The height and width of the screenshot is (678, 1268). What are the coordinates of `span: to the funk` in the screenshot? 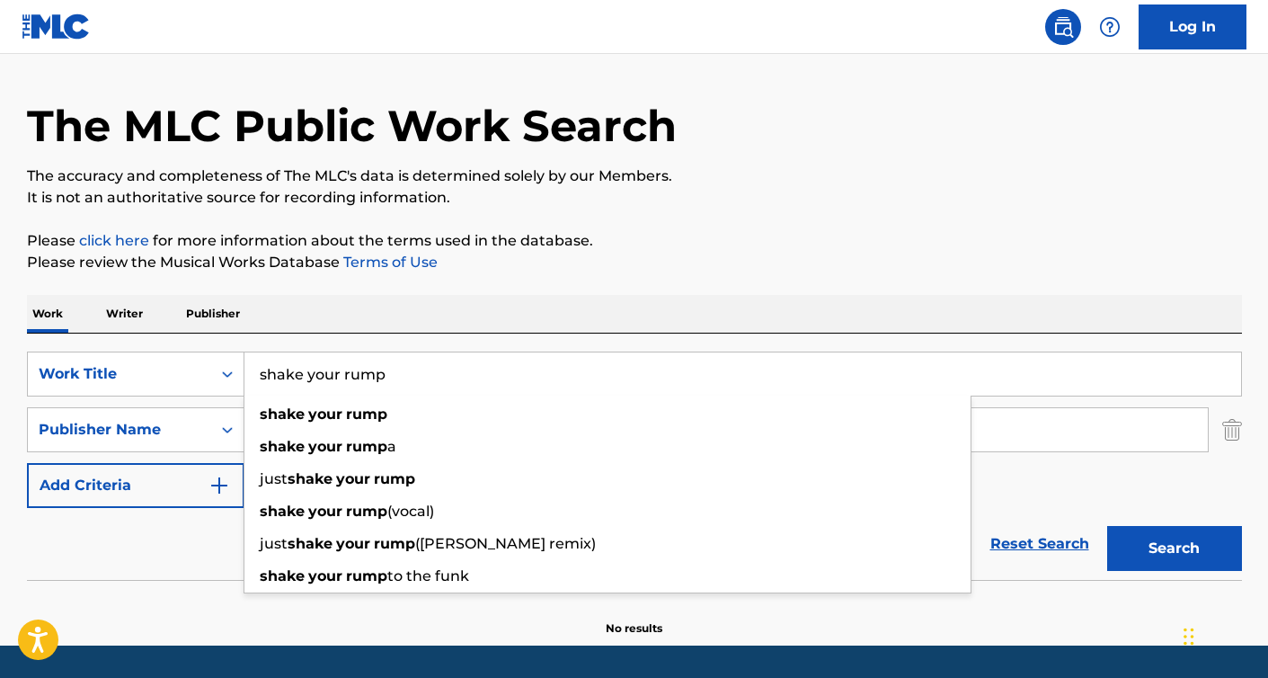 It's located at (428, 575).